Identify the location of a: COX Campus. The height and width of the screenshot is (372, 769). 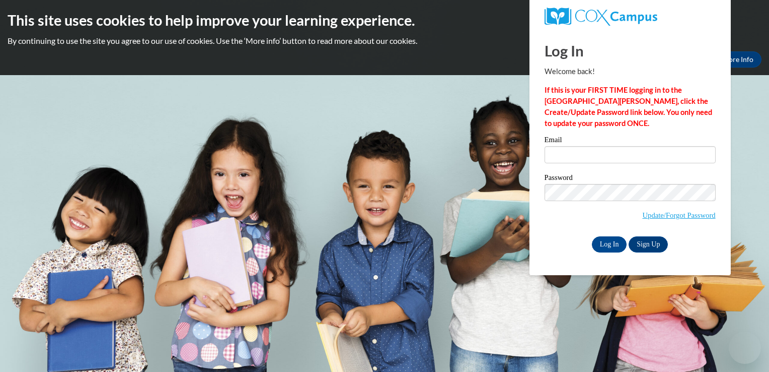
(630, 17).